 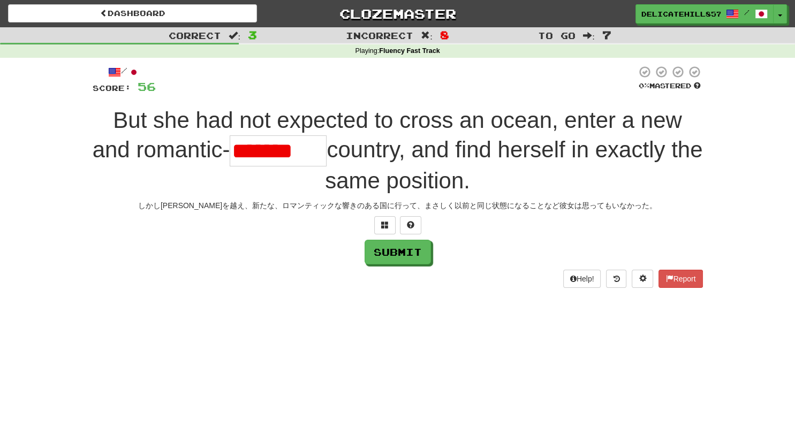 What do you see at coordinates (513, 165) in the screenshot?
I see `span: country, and find herself in exactly the same position.` at bounding box center [513, 165].